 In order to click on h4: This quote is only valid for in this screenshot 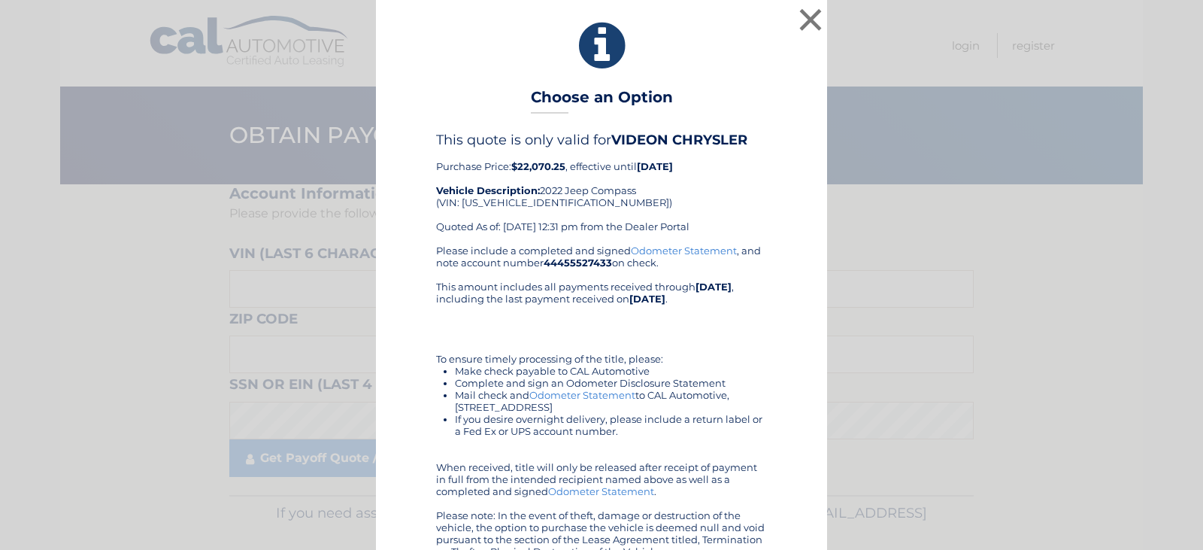, I will do `click(602, 140)`.